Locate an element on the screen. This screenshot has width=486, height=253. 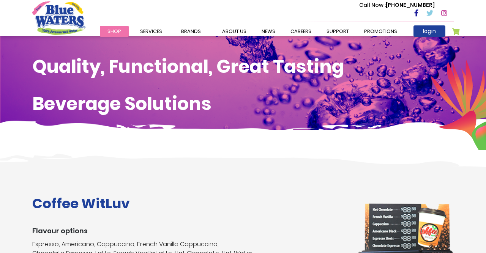
a: careers is located at coordinates (301, 31).